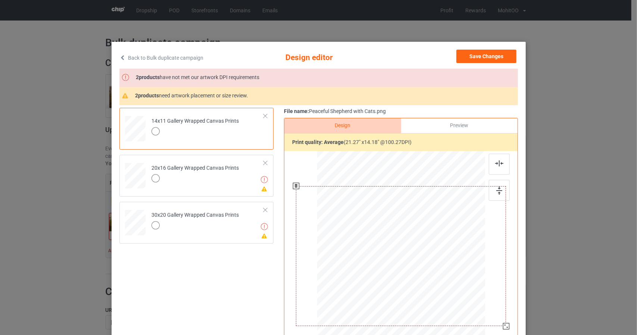 This screenshot has height=335, width=637. Describe the element at coordinates (499, 191) in the screenshot. I see `img: svg+xml;base64,PD94bWwgdmVyc2lvbj0iMS4wIiBlbmNvZGluZz0iVVRGLTgiPz4KPHN2ZyB3aWR0aD0iMTZweCIgaGVpZ2...` at that location.